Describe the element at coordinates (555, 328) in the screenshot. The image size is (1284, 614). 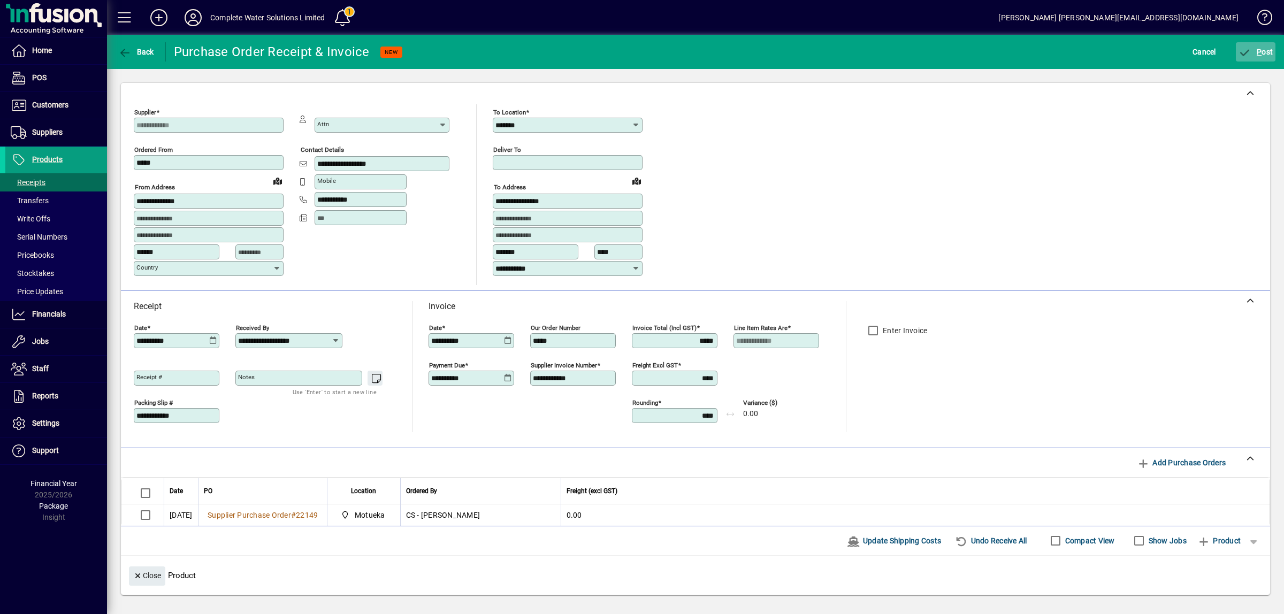
I see `mat-label: Our order number` at that location.